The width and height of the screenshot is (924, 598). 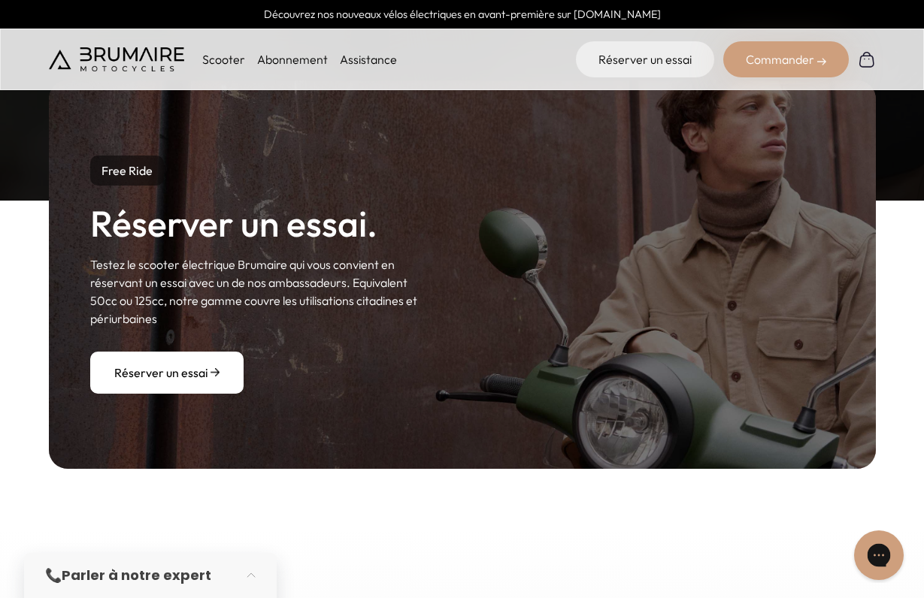 What do you see at coordinates (215, 372) in the screenshot?
I see `img: arrow-right.png` at bounding box center [215, 372].